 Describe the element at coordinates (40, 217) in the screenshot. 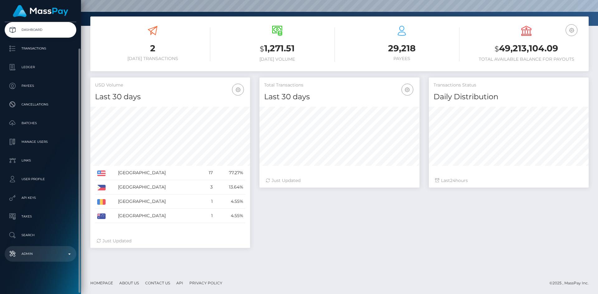

I see `p: Taxes` at that location.